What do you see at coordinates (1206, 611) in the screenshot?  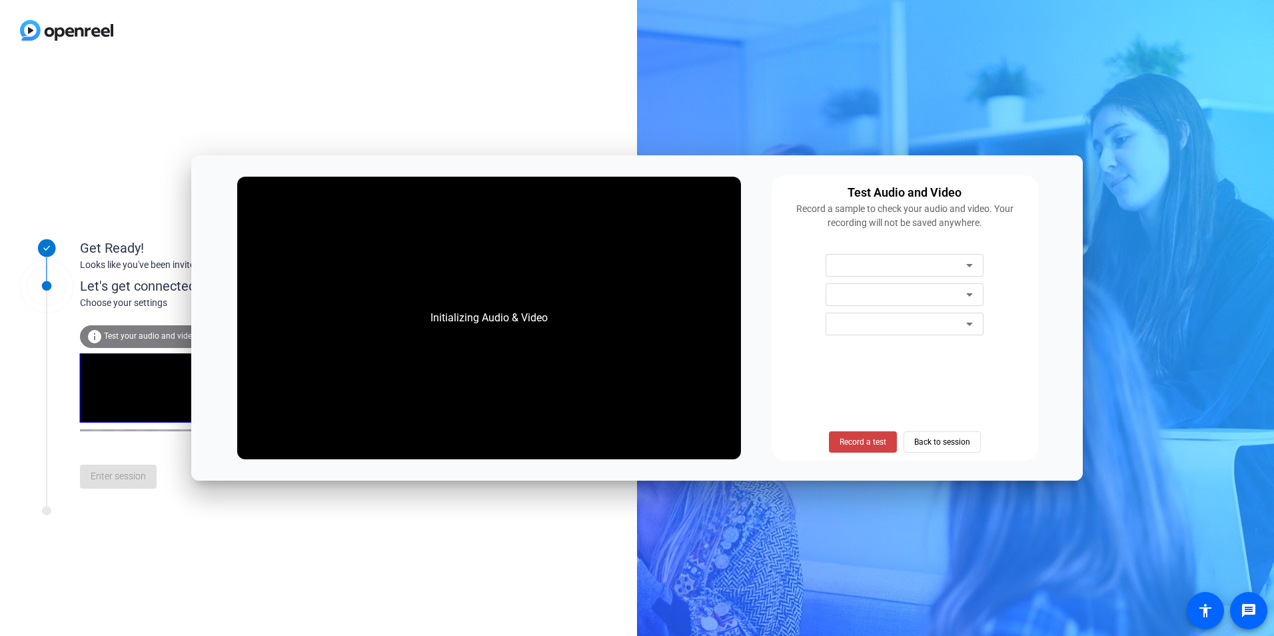 I see `mat-icon: accessibility` at bounding box center [1206, 611].